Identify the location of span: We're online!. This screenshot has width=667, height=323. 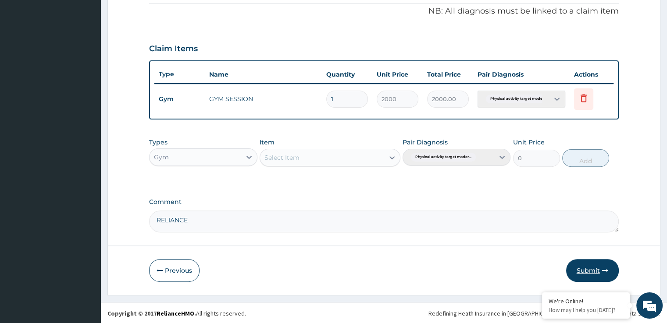
(86, 147).